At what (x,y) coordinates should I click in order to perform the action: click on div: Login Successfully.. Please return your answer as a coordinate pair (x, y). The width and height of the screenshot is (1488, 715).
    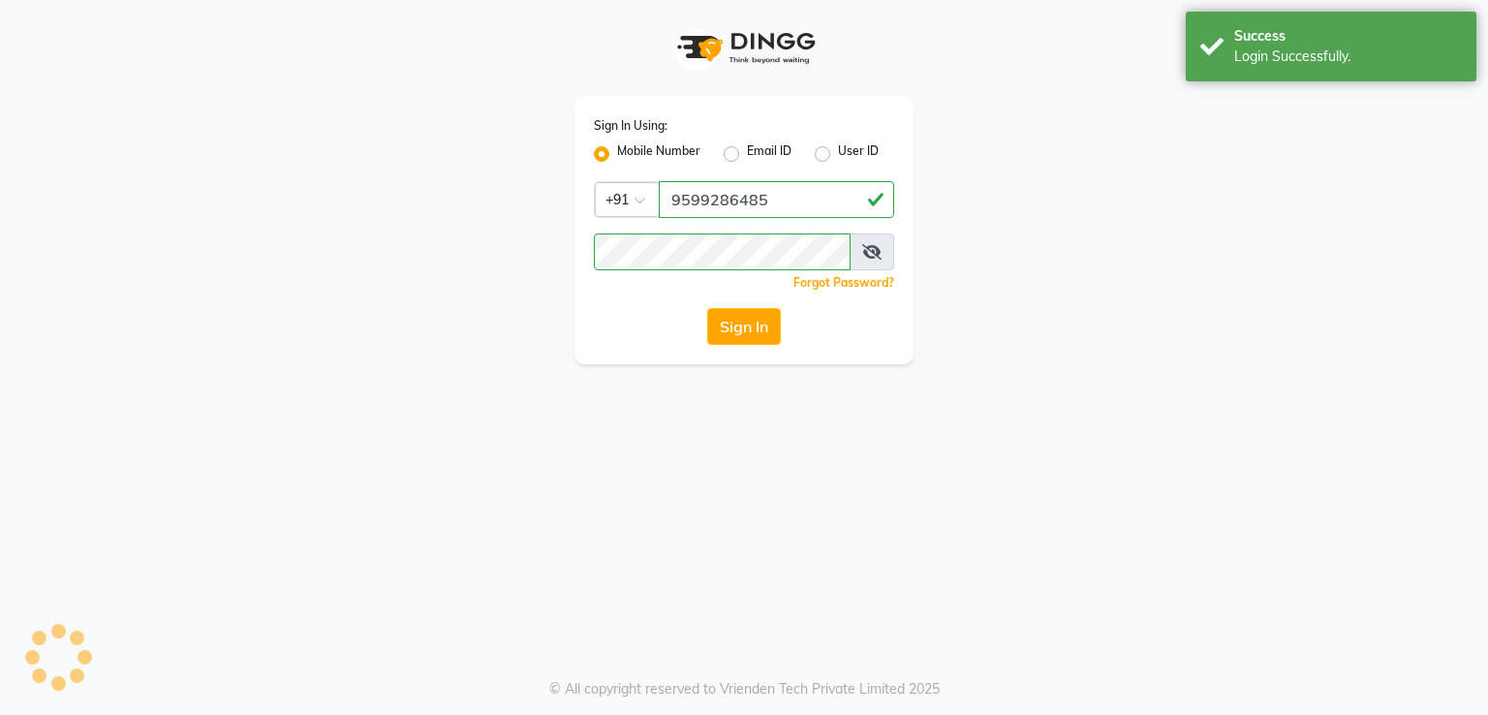
    Looking at the image, I should click on (1347, 56).